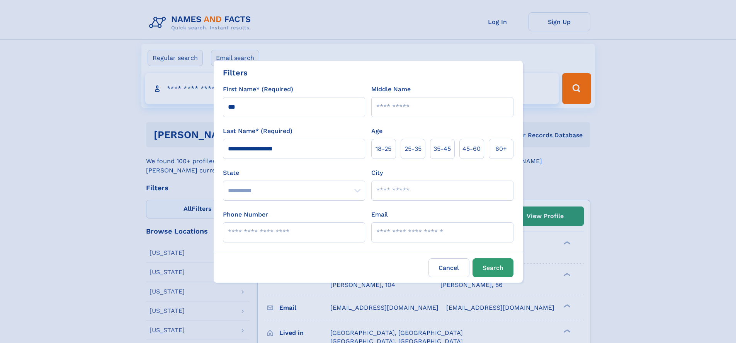 The image size is (736, 343). What do you see at coordinates (377, 131) in the screenshot?
I see `label: Age` at bounding box center [377, 131].